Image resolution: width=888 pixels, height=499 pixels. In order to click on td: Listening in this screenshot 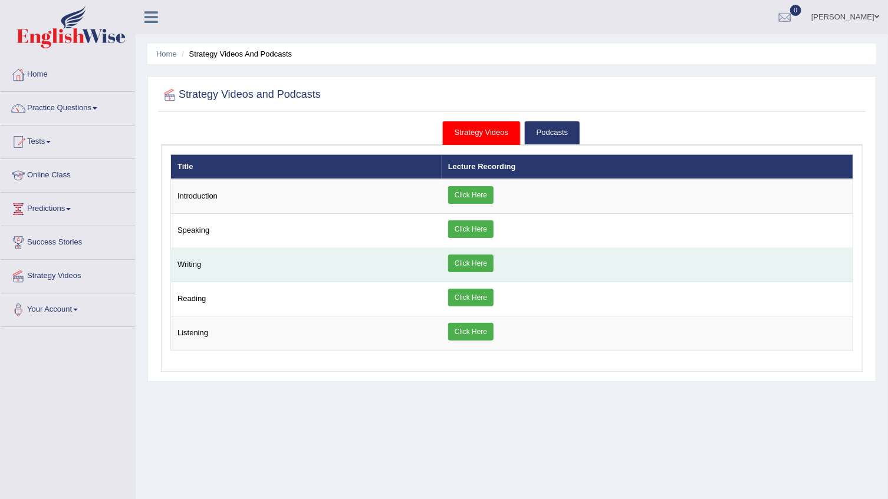, I will do `click(306, 334)`.